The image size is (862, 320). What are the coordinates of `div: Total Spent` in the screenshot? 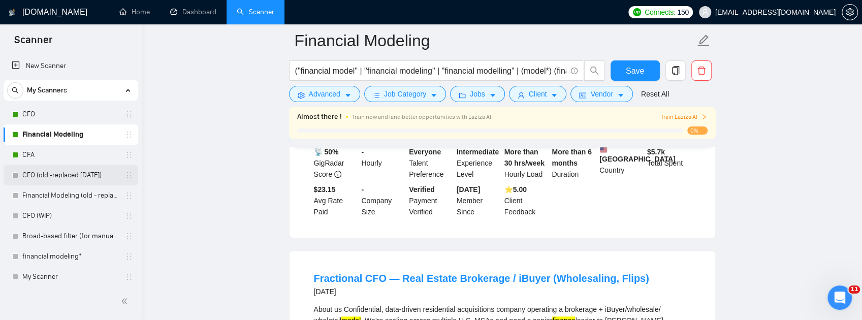 It's located at (669, 163).